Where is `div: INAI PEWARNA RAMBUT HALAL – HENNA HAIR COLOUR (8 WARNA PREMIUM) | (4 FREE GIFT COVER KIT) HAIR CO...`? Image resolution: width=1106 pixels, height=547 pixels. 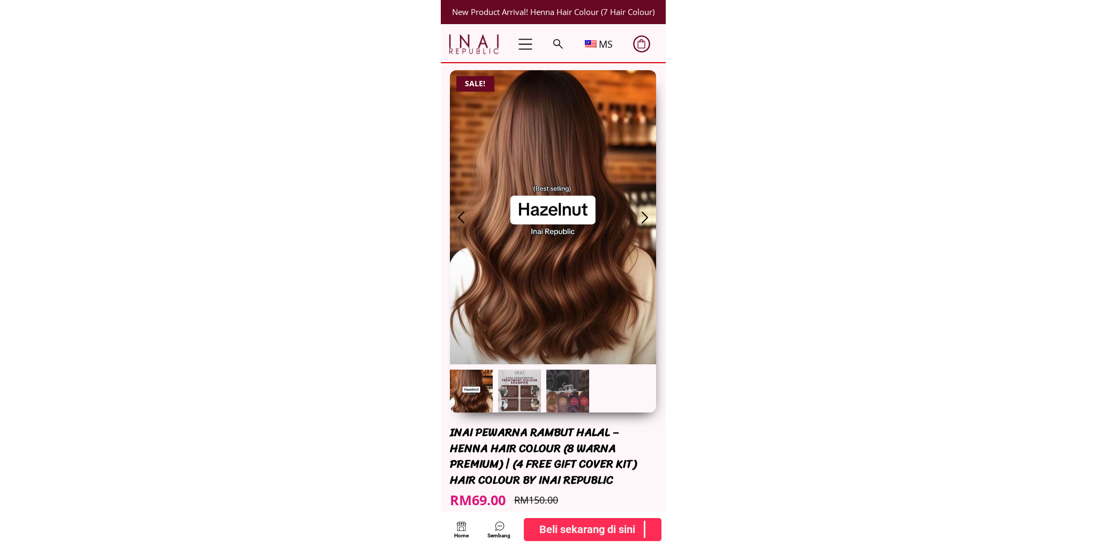
div: INAI PEWARNA RAMBUT HALAL – HENNA HAIR COLOUR (8 WARNA PREMIUM) | (4 FREE GIFT COVER KIT) HAIR CO... is located at coordinates (553, 456).